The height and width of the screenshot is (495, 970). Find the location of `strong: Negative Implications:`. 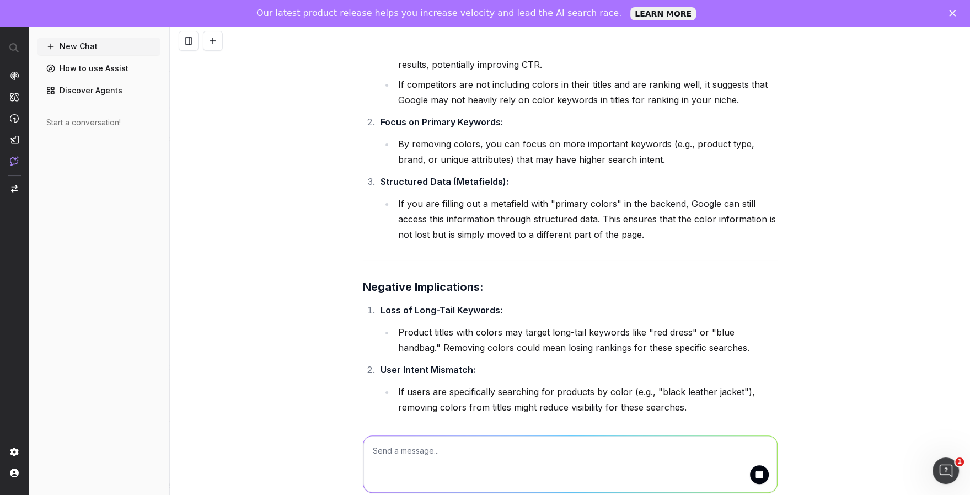

strong: Negative Implications: is located at coordinates (423, 287).